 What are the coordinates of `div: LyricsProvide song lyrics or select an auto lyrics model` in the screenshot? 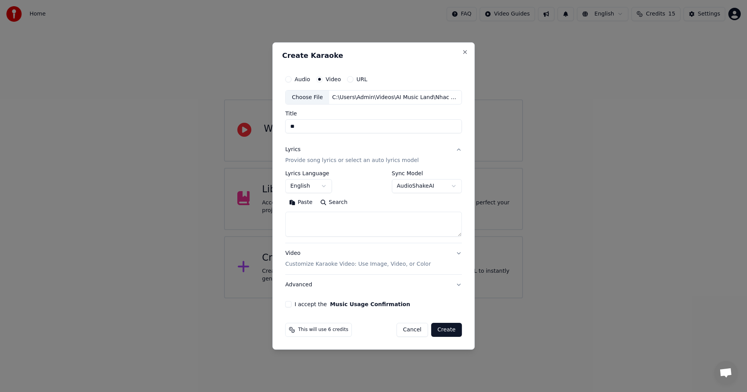 It's located at (373, 207).